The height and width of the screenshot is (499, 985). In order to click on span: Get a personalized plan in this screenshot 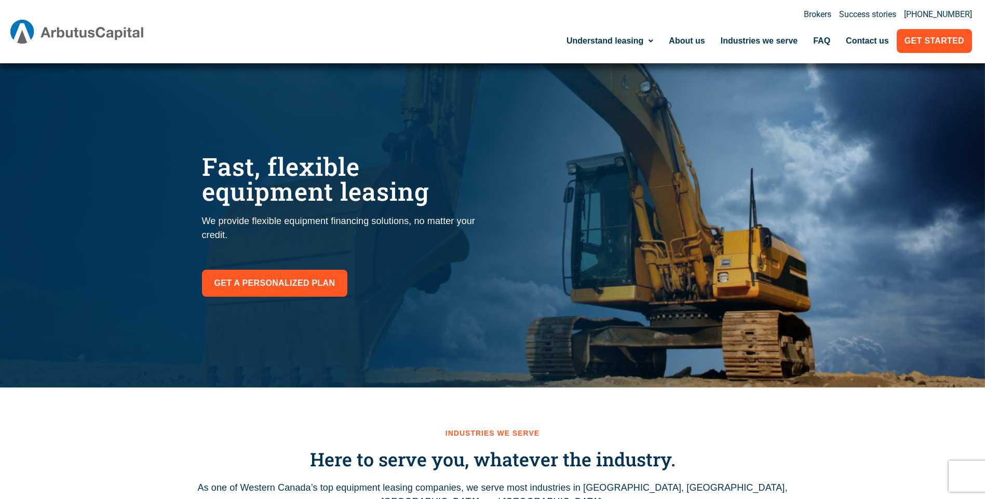, I will do `click(275, 283)`.